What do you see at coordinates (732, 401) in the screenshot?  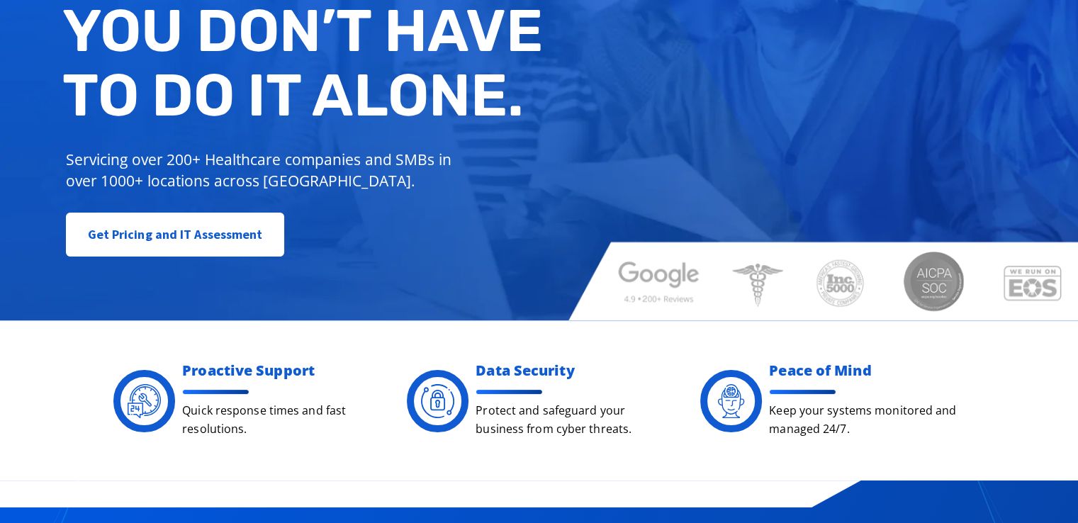 I see `img: Digacore Services - peace of mind` at bounding box center [732, 401].